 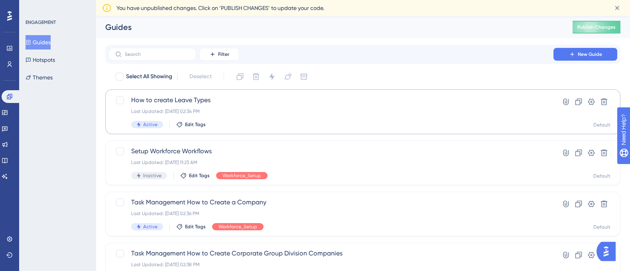 I want to click on span: Select All Showing, so click(x=149, y=77).